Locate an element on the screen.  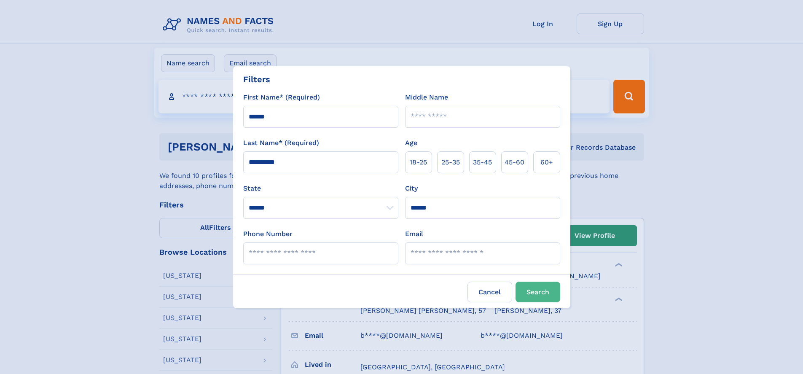
label: Phone Number is located at coordinates (268, 234).